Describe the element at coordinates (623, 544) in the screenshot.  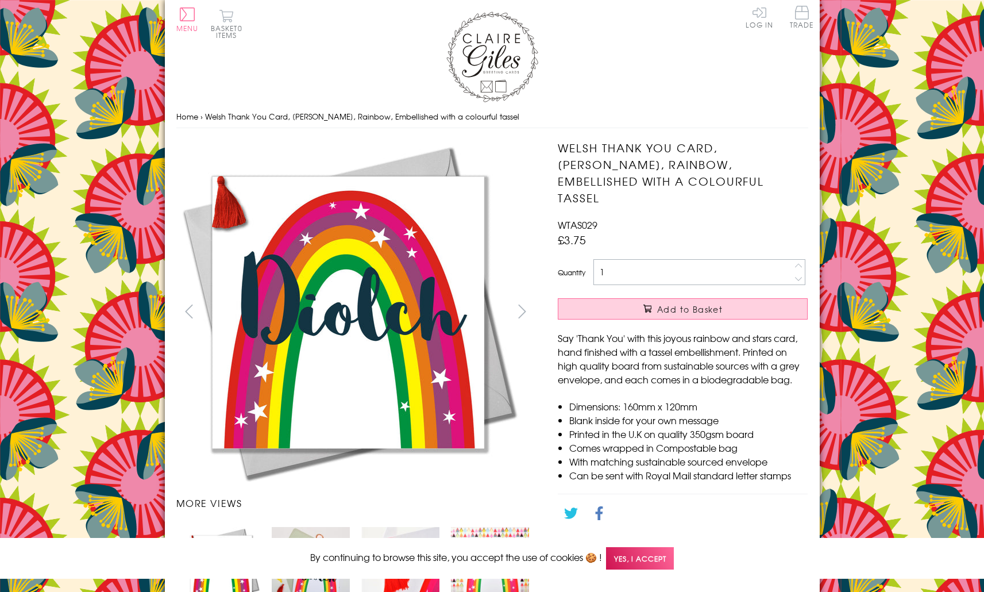
I see `a: Go back to the collection` at that location.